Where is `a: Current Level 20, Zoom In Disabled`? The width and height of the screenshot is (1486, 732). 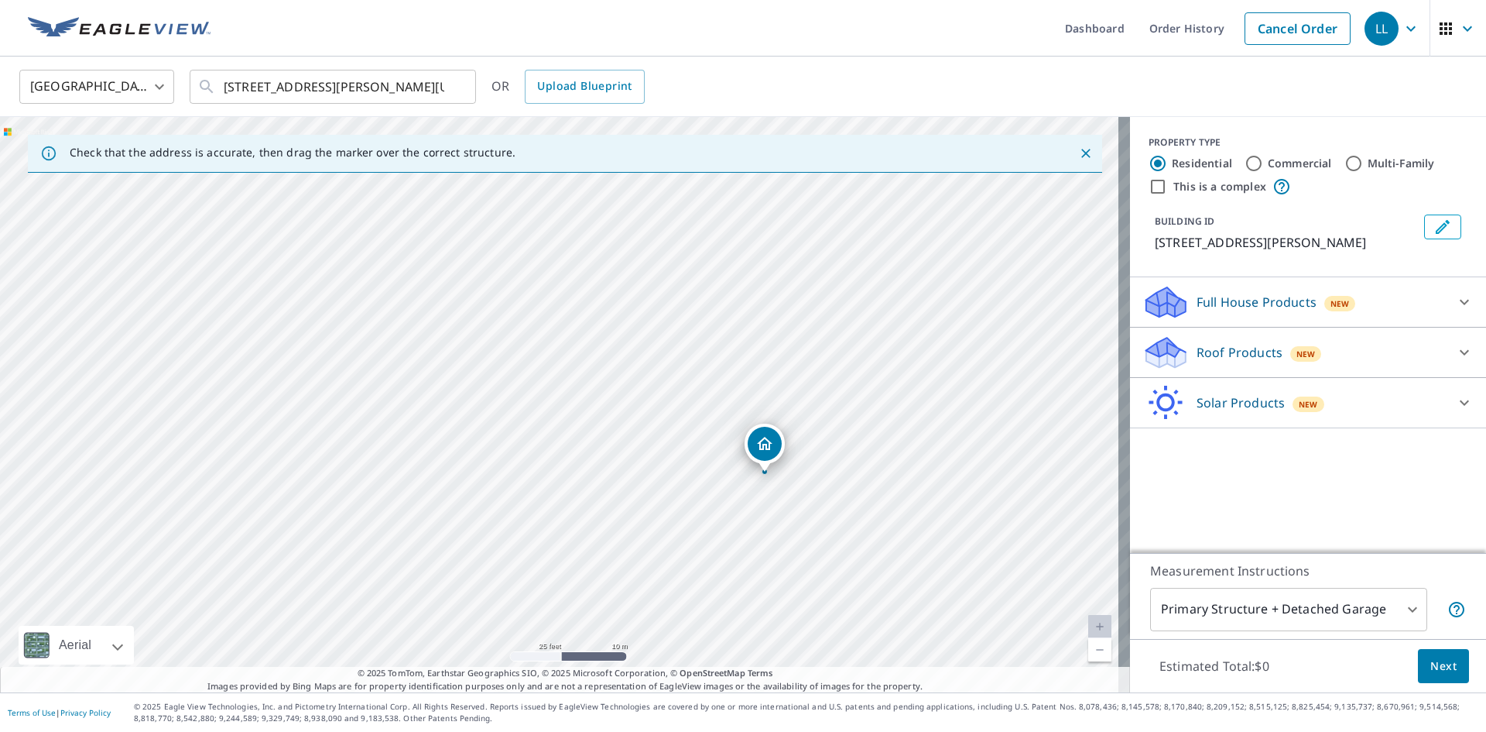
a: Current Level 20, Zoom In Disabled is located at coordinates (1100, 626).